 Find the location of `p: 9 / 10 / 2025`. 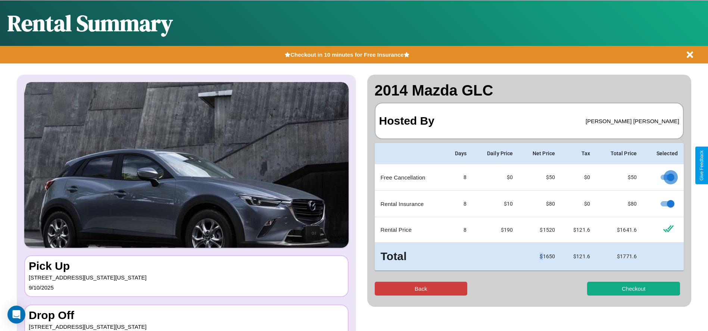

p: 9 / 10 / 2025 is located at coordinates (186, 287).